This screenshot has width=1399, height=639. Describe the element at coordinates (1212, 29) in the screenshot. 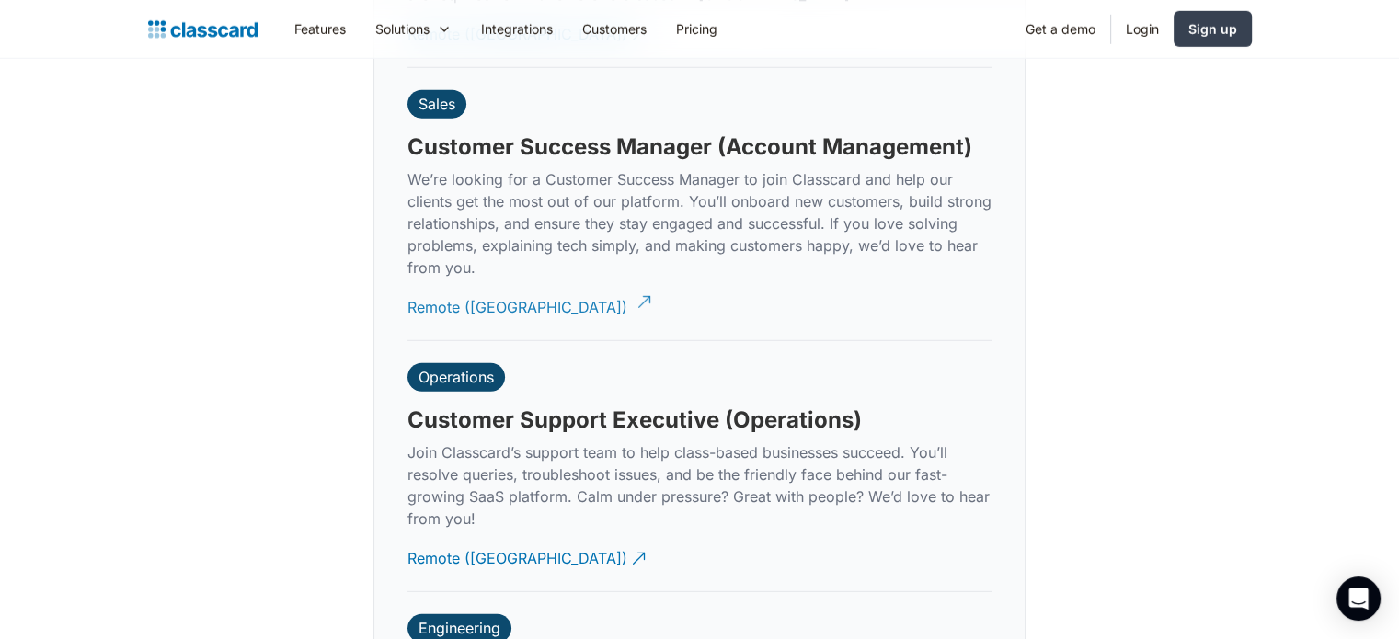

I see `div: Sign up` at that location.